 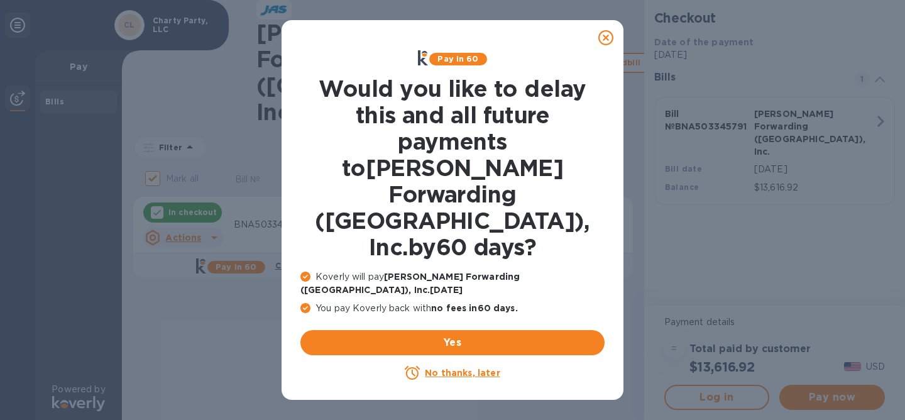 What do you see at coordinates (462, 373) in the screenshot?
I see `u: No thanks, later` at bounding box center [462, 373].